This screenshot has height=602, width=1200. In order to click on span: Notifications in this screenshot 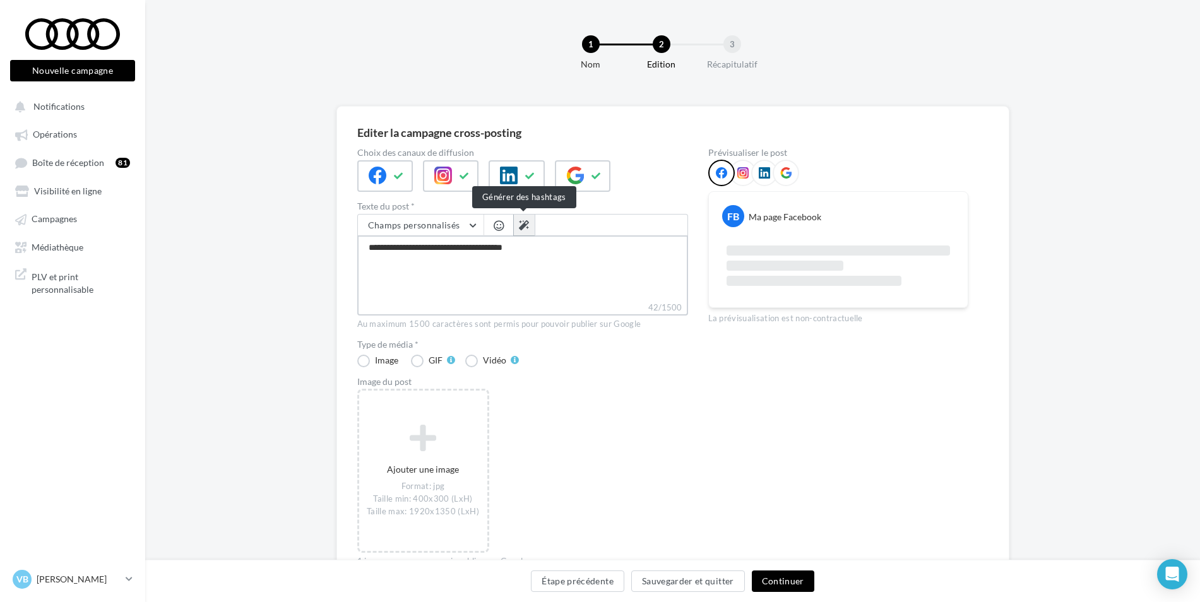, I will do `click(59, 106)`.